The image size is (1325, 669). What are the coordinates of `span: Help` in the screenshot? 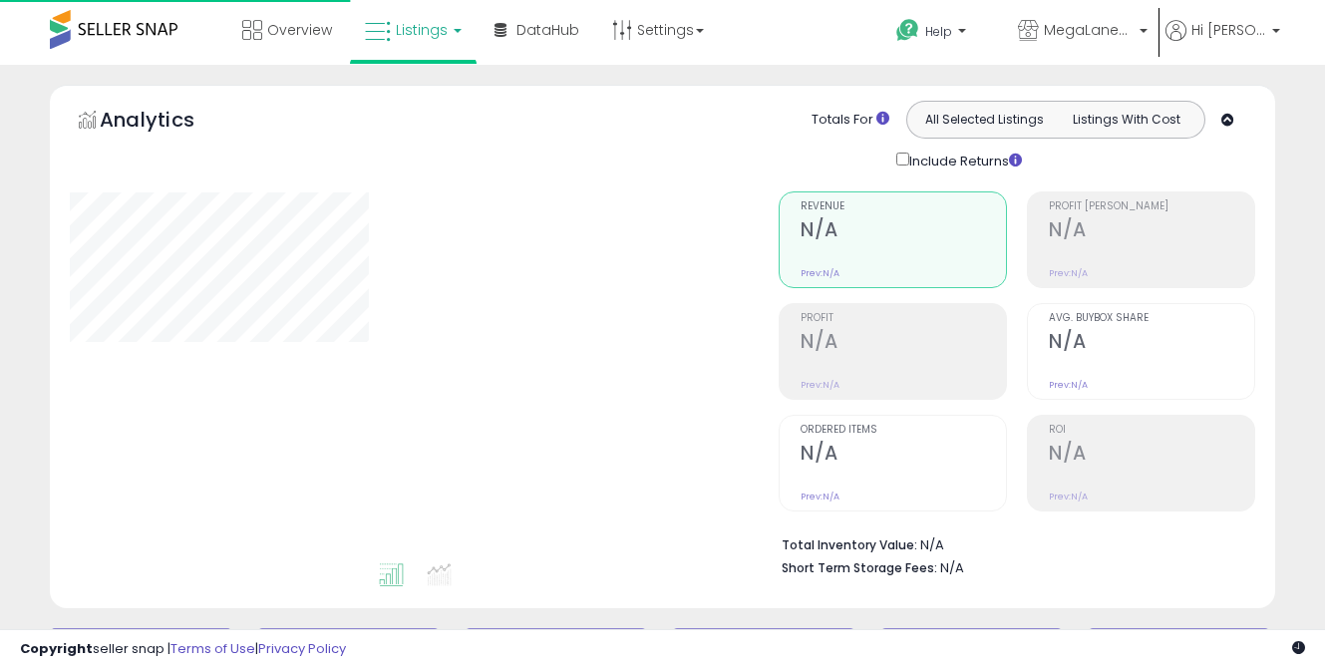 It's located at (938, 31).